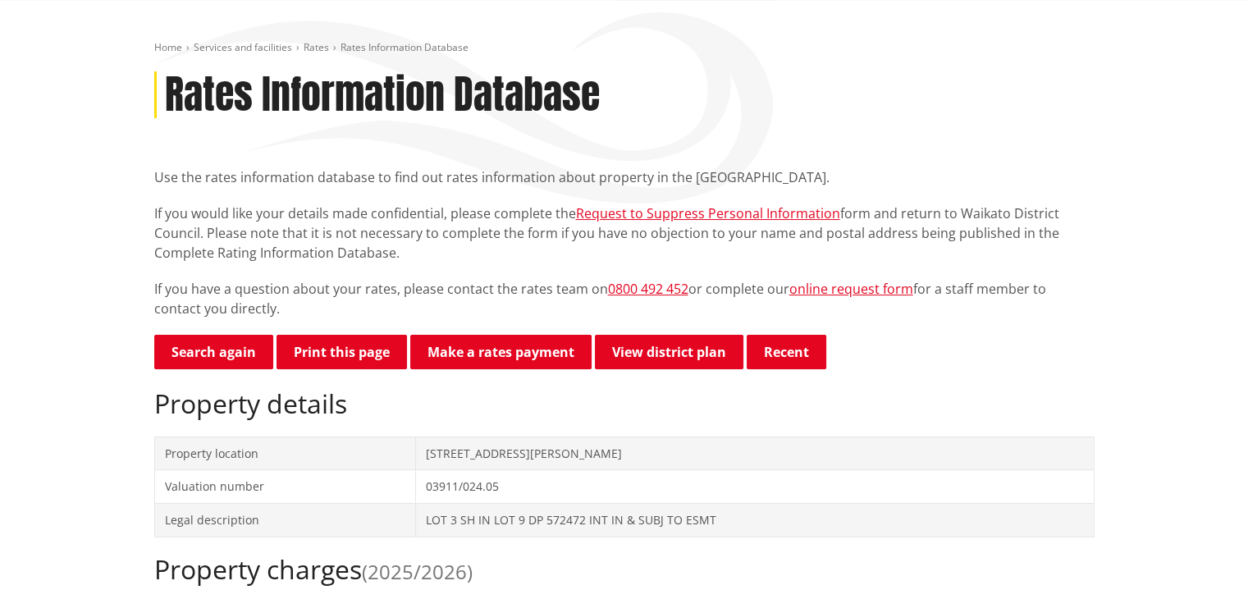  Describe the element at coordinates (417, 571) in the screenshot. I see `span: (2025/2026)` at that location.